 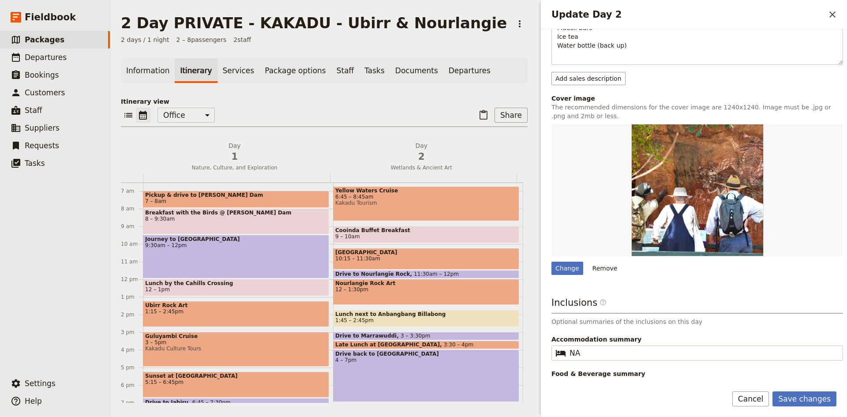 What do you see at coordinates (345, 71) in the screenshot?
I see `a: Staff` at bounding box center [345, 71].